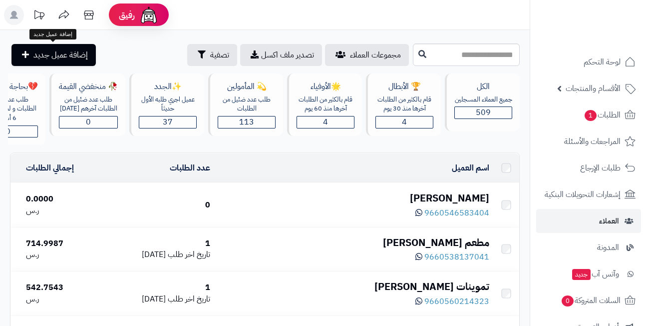  What do you see at coordinates (589, 62) in the screenshot?
I see `a: لوحة التحكم` at bounding box center [589, 62].